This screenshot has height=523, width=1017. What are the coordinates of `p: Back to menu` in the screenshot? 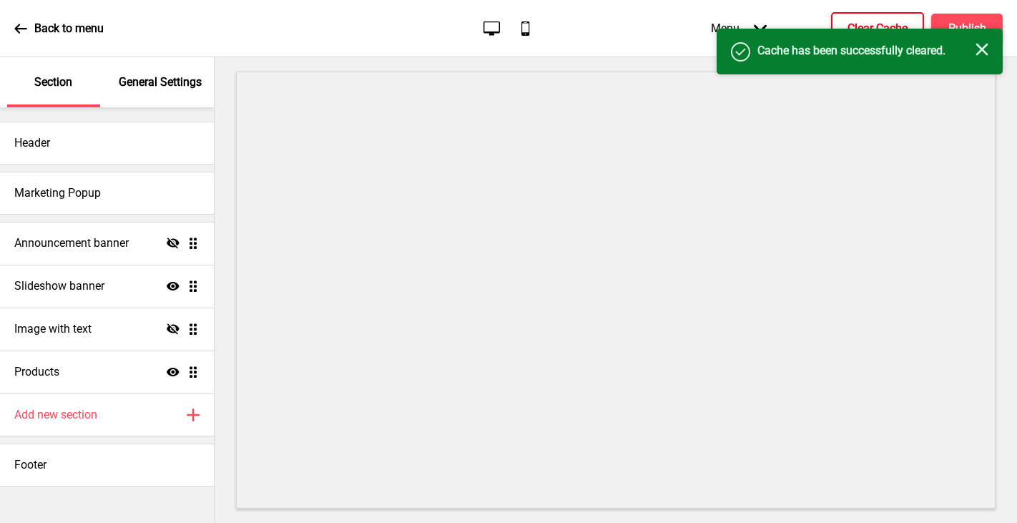 It's located at (69, 29).